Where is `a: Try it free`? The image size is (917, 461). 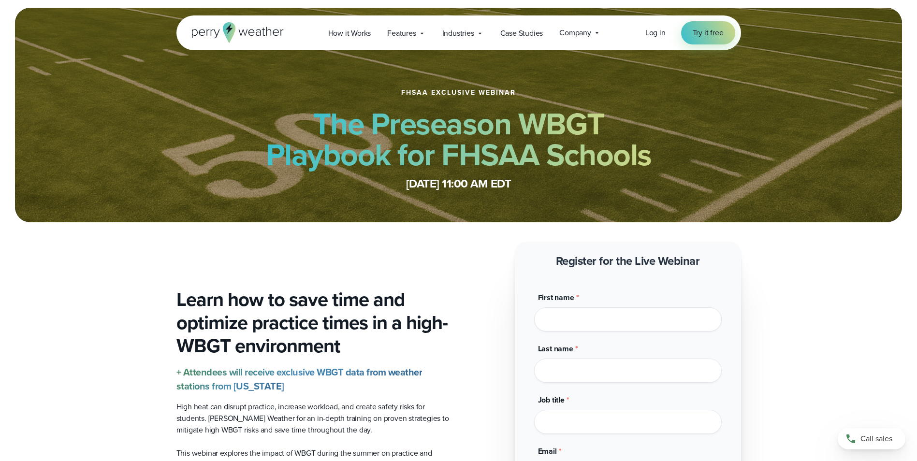 a: Try it free is located at coordinates (708, 33).